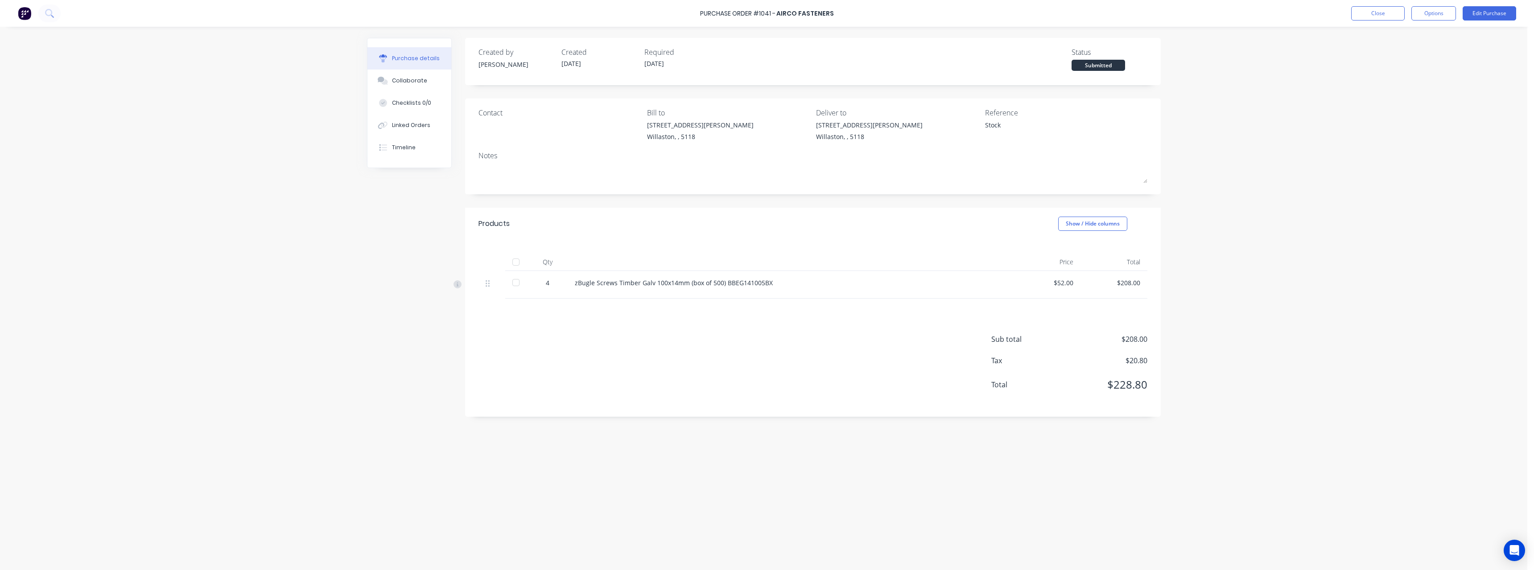 The height and width of the screenshot is (570, 1534). I want to click on div: Bill to, so click(728, 113).